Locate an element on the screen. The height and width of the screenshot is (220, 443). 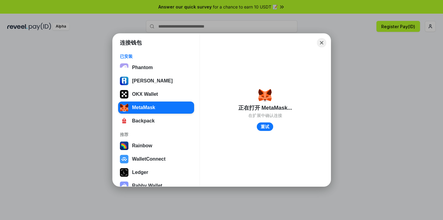
button: MetaMask is located at coordinates (156, 107).